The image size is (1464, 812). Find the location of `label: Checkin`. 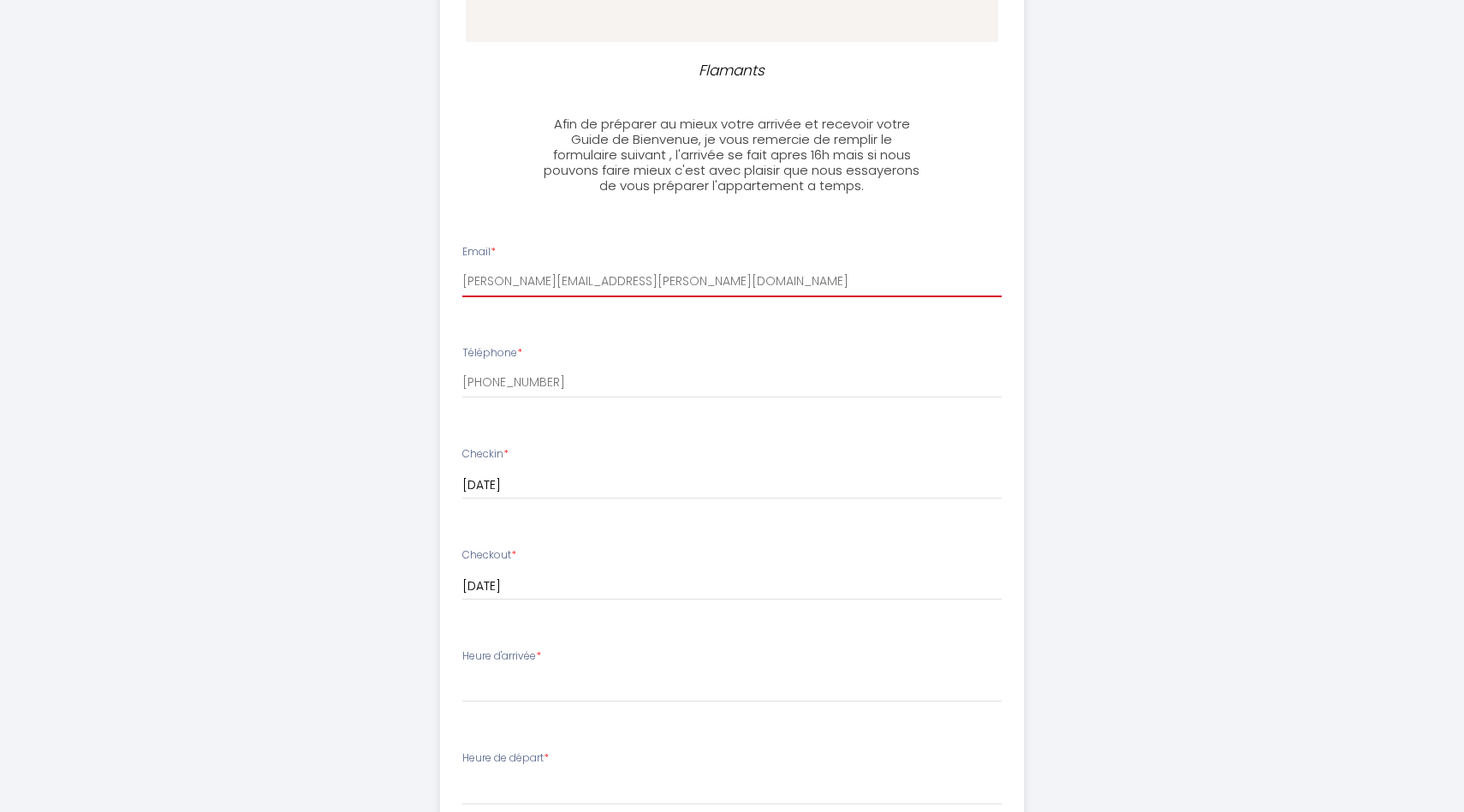

label: Checkin is located at coordinates (485, 454).